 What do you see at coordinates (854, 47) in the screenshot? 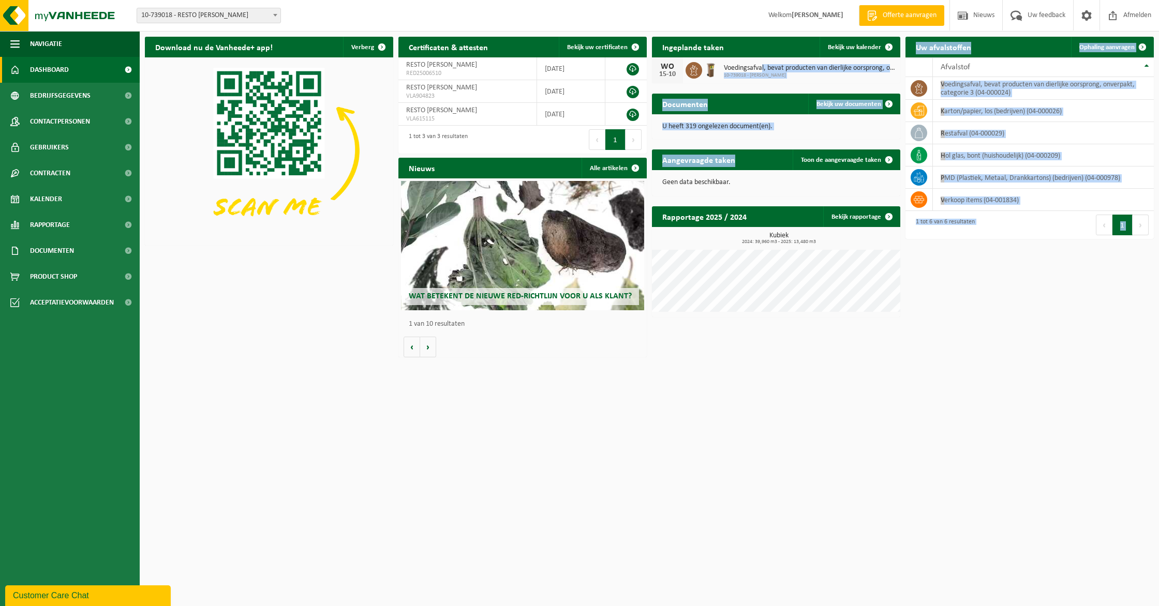
I see `span: Bekijk uw kalender` at bounding box center [854, 47].